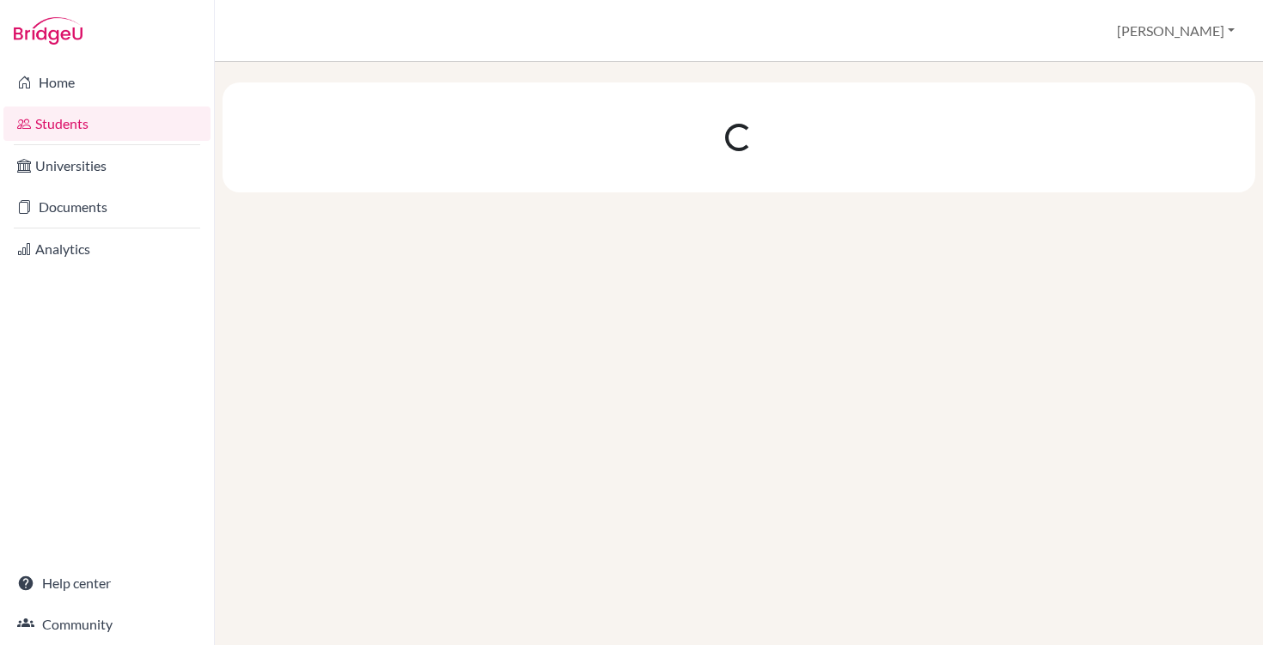  I want to click on a: Home, so click(107, 82).